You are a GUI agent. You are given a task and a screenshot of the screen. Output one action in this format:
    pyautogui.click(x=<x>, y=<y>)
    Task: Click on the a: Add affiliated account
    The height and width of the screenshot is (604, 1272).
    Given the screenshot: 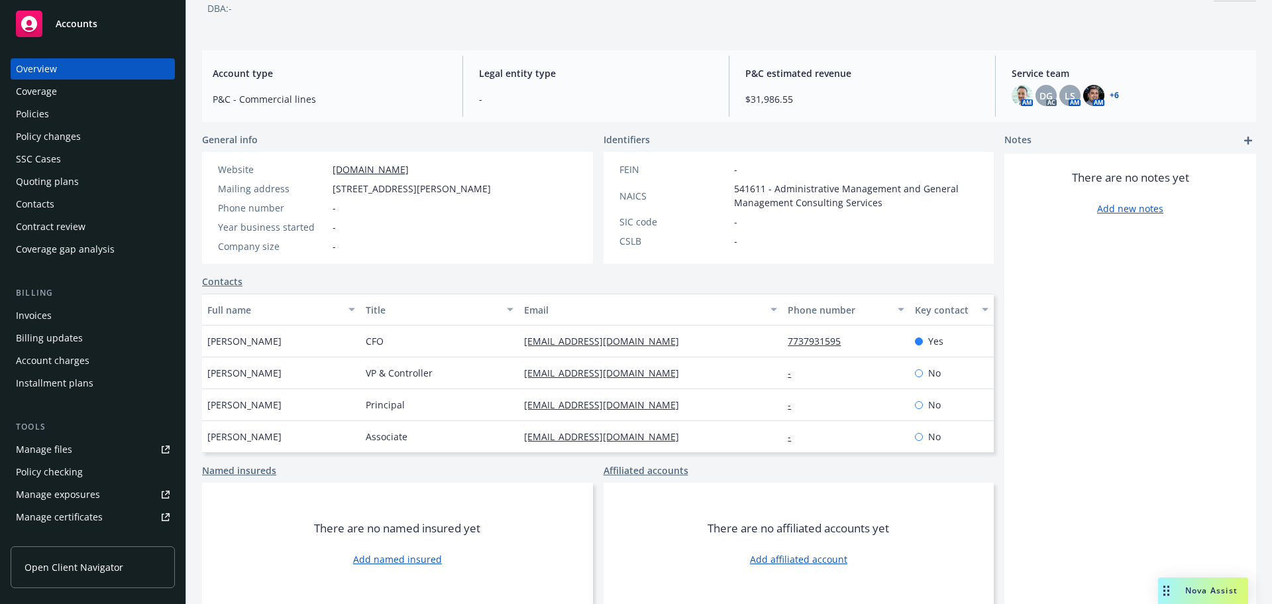 What is the action you would take?
    pyautogui.click(x=798, y=558)
    